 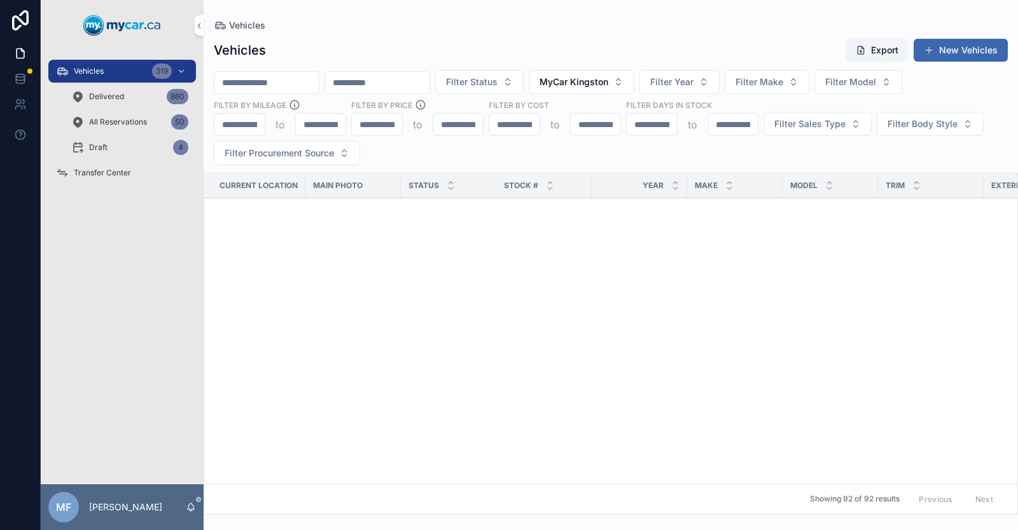 What do you see at coordinates (162, 71) in the screenshot?
I see `div: 319` at bounding box center [162, 71].